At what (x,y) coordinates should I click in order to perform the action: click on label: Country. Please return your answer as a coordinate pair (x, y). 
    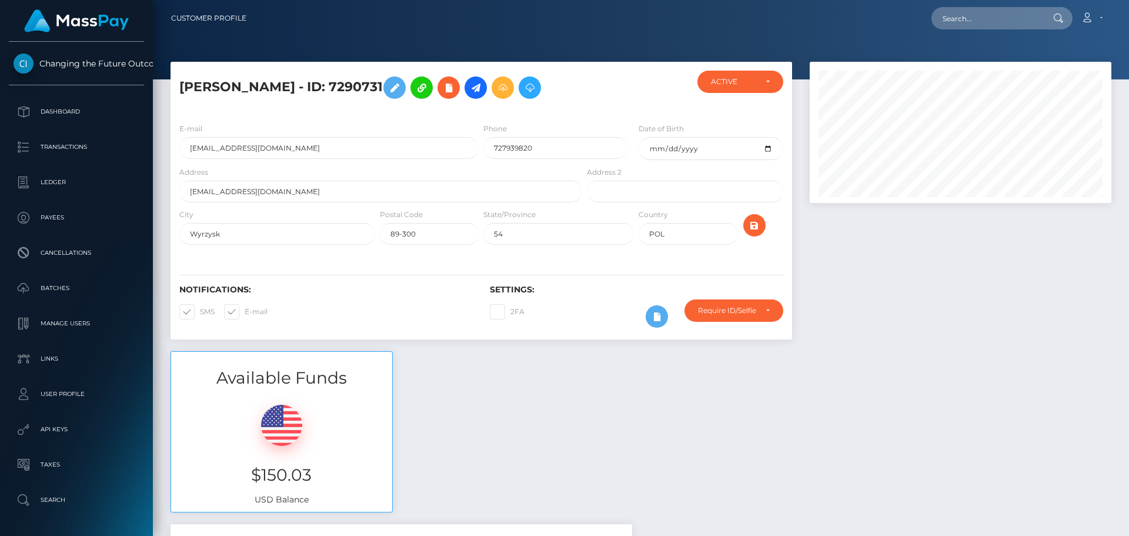
    Looking at the image, I should click on (653, 215).